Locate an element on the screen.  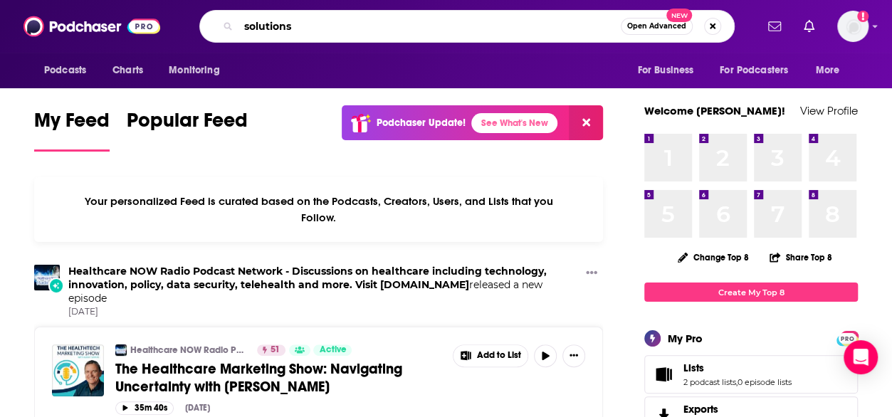
div: New Episode is located at coordinates (56, 285).